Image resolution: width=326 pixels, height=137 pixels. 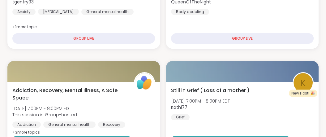 What do you see at coordinates (144, 83) in the screenshot?
I see `img: ShareWell` at bounding box center [144, 83].